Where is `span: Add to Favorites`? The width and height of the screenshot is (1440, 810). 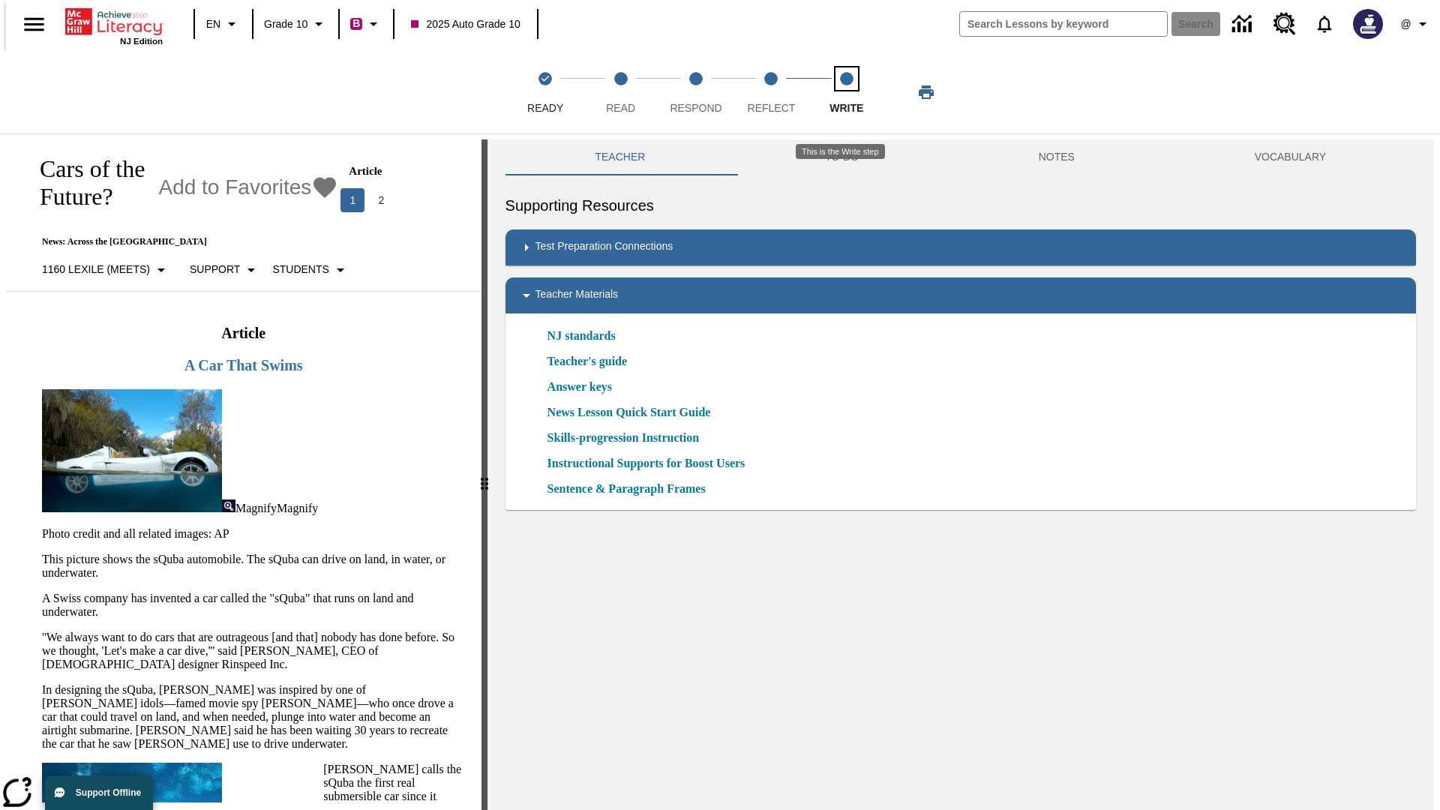
span: Add to Favorites is located at coordinates (235, 188).